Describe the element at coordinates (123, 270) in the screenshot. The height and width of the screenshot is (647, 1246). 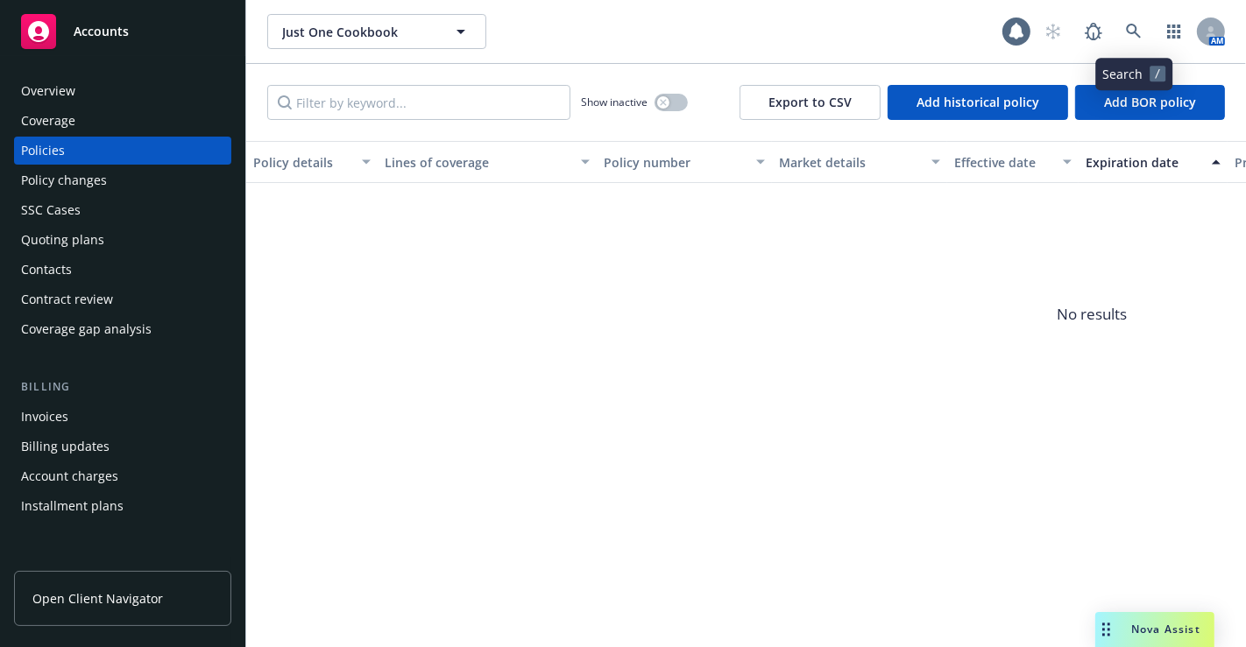
I see `a: Contacts` at that location.